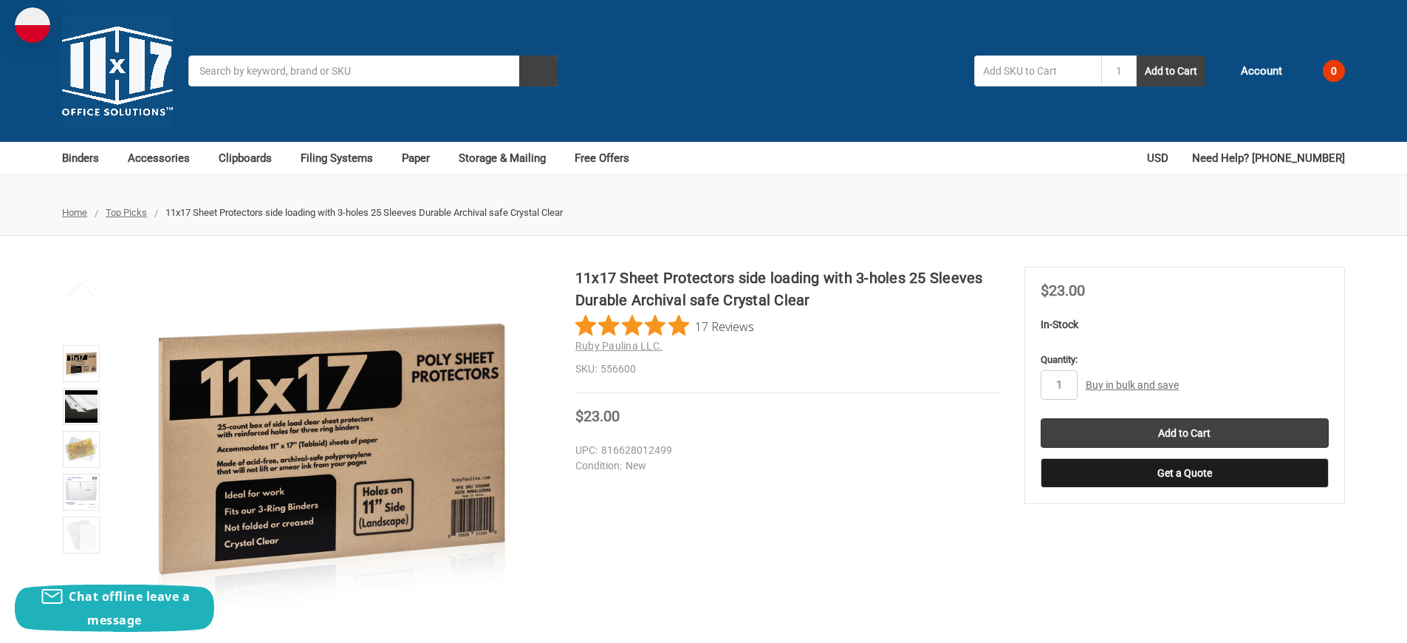 This screenshot has width=1407, height=643. I want to click on span: Account, so click(1262, 71).